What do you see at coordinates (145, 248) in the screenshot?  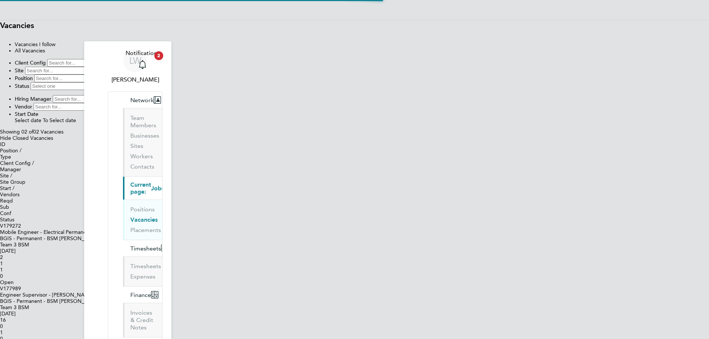 I see `span: Timesheets` at bounding box center [145, 248].